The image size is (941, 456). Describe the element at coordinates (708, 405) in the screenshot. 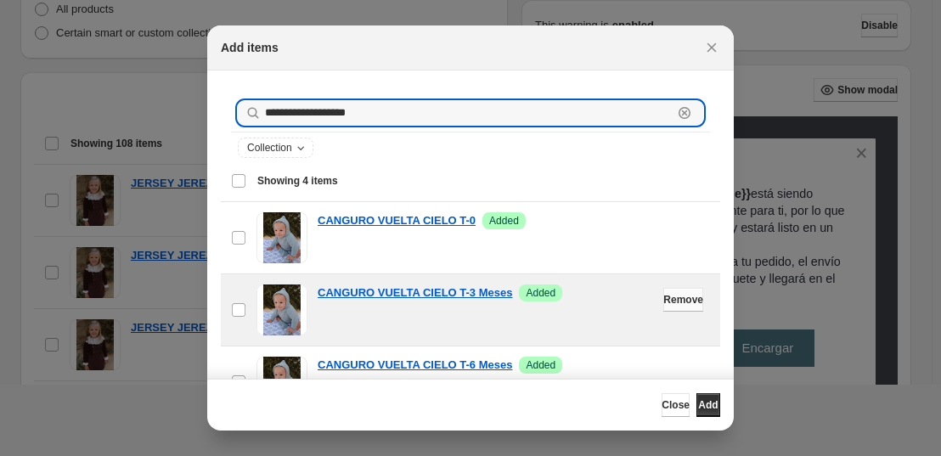

I see `span: Add` at that location.